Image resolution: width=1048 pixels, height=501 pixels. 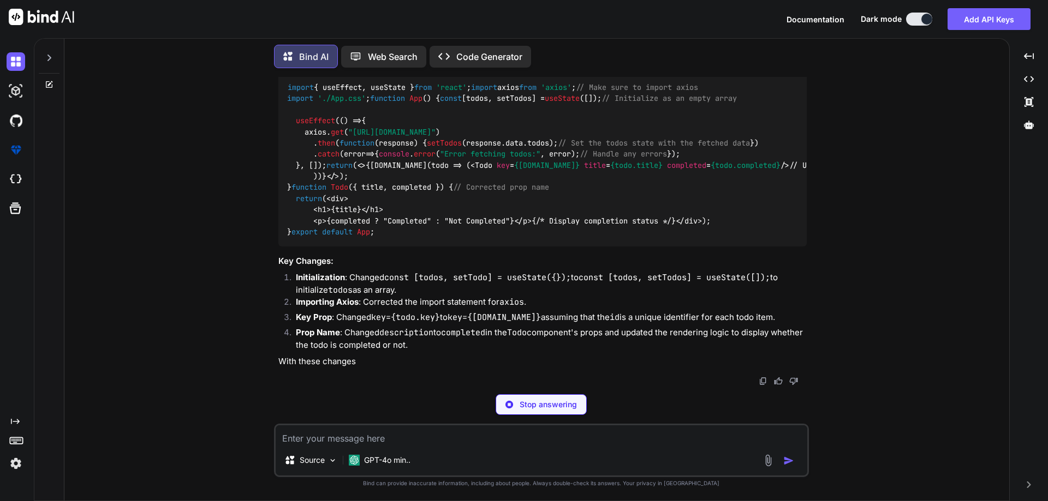 I want to click on span: // Corrected prop name, so click(x=501, y=188).